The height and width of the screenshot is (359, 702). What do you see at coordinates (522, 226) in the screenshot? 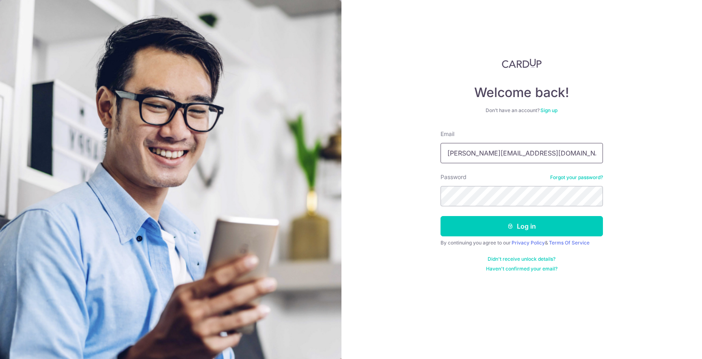
I see `button: Log in` at bounding box center [522, 226].